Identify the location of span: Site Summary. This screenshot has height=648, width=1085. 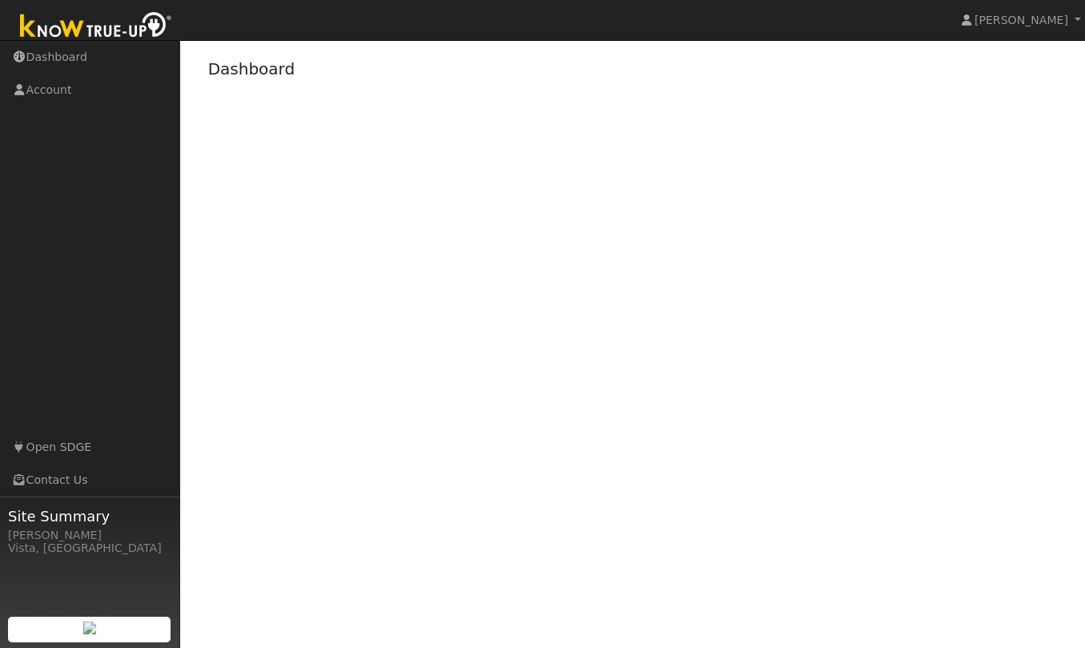
(90, 516).